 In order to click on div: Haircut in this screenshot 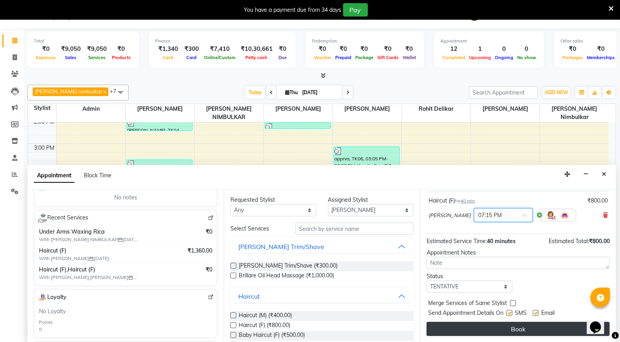, I will do `click(249, 296)`.